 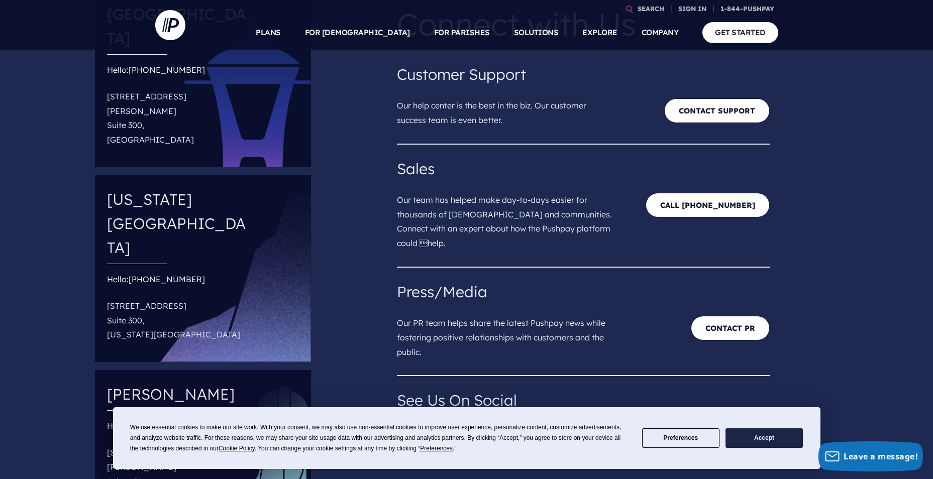 I want to click on a: COMPANY, so click(x=660, y=33).